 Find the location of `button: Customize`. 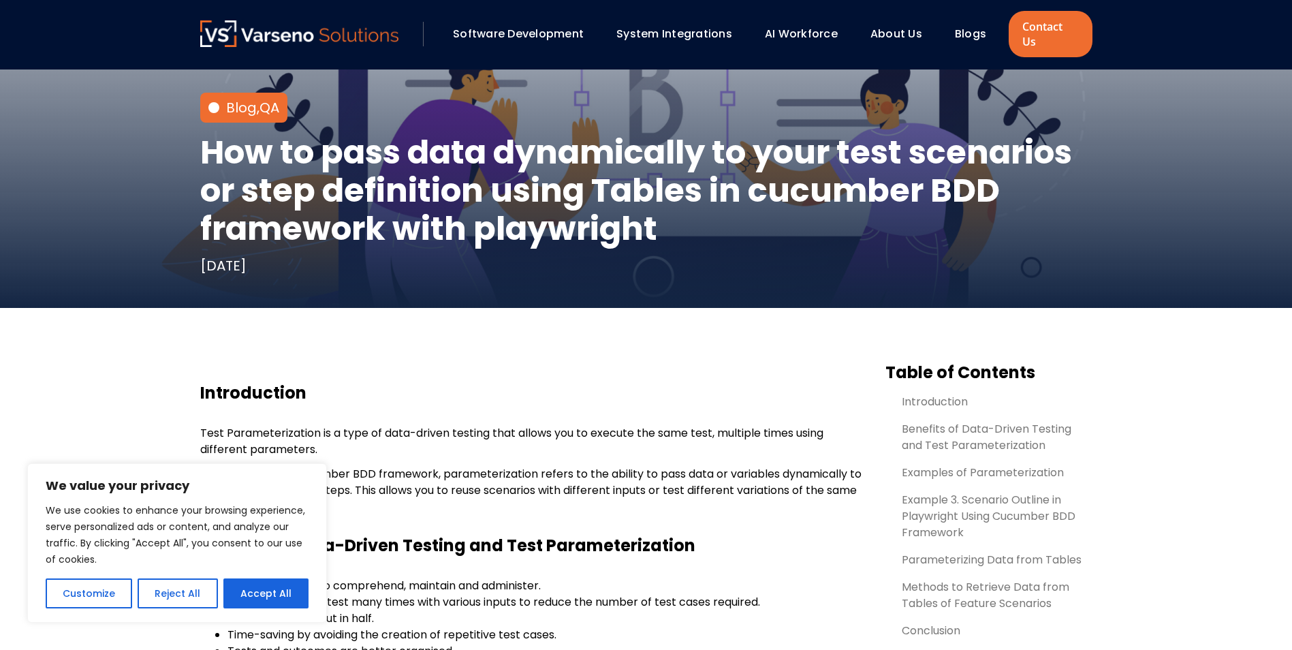

button: Customize is located at coordinates (89, 593).